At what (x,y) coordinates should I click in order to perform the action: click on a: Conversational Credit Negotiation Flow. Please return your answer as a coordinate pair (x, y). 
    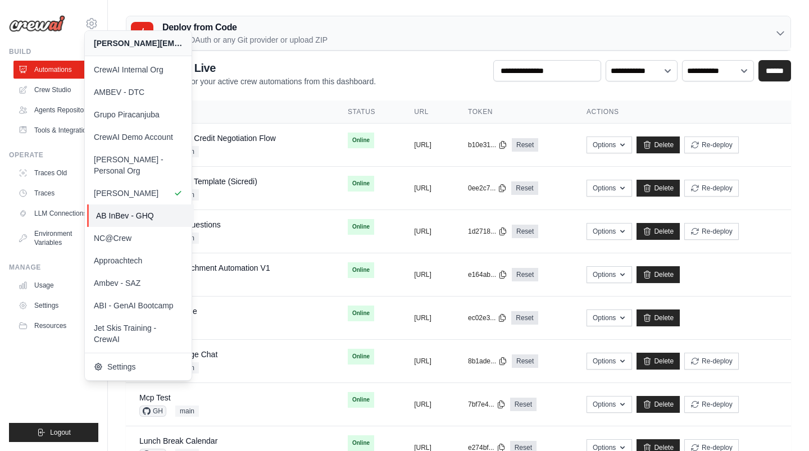
    Looking at the image, I should click on (207, 138).